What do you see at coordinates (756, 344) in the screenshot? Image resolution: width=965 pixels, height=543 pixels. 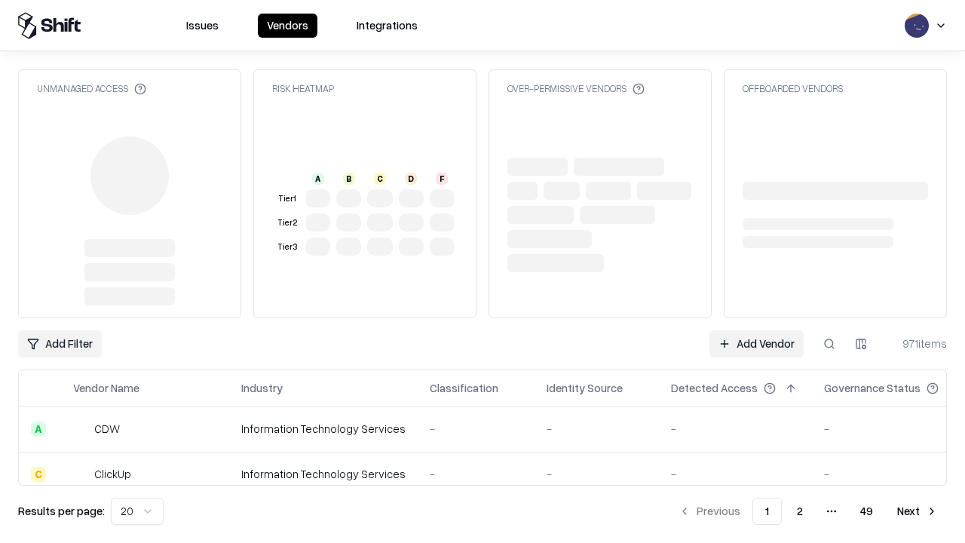 I see `a: Add Vendor` at bounding box center [756, 344].